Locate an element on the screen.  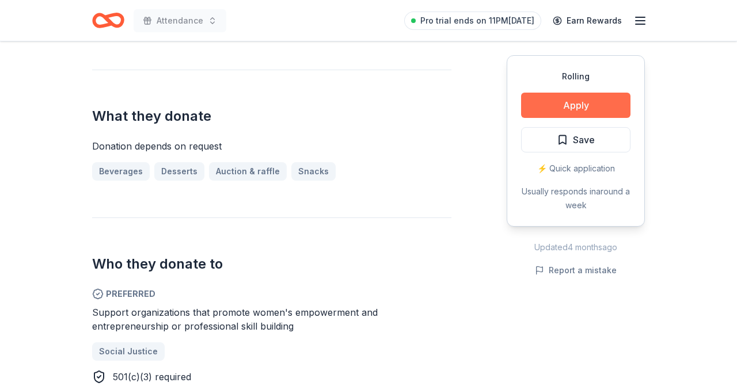
div: Donation depends on request is located at coordinates (272, 146).